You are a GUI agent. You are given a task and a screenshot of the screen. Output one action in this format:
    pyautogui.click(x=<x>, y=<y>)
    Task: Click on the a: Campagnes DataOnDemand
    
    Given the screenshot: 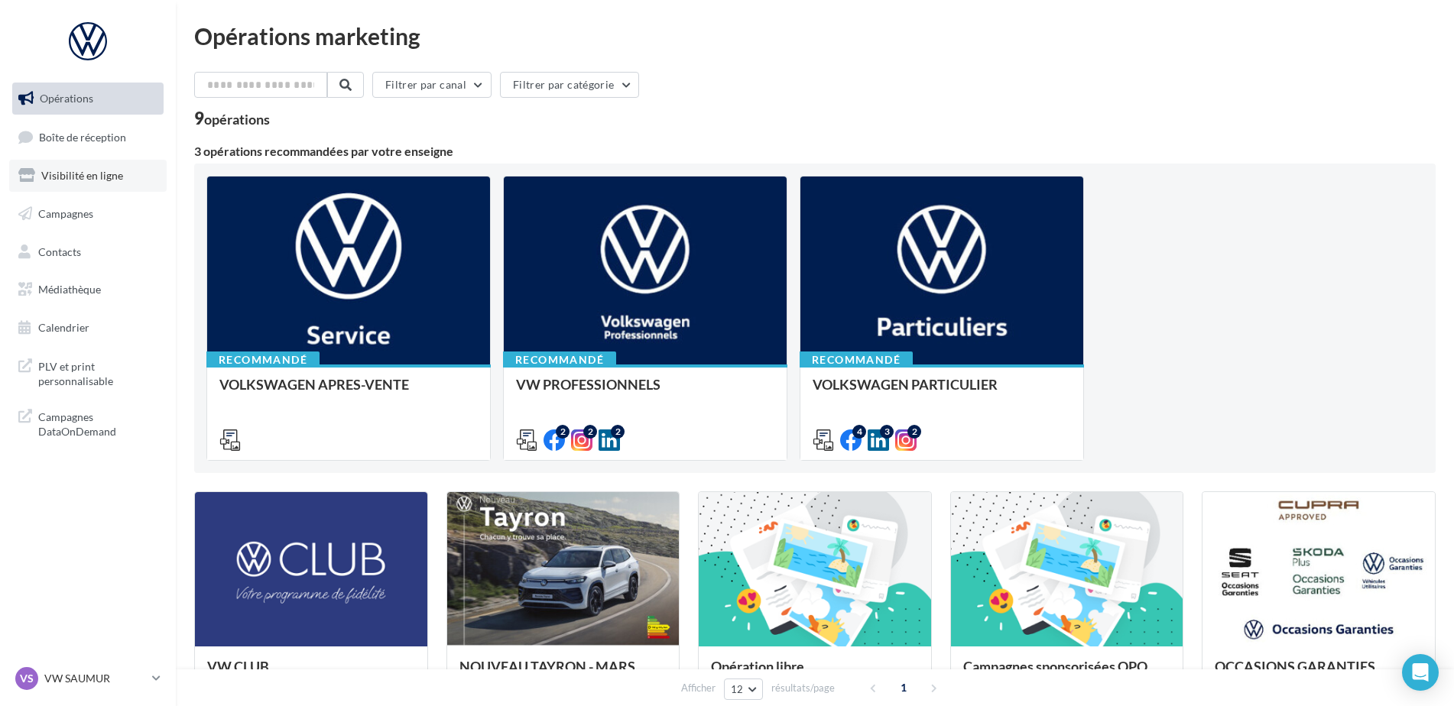 What is the action you would take?
    pyautogui.click(x=88, y=423)
    